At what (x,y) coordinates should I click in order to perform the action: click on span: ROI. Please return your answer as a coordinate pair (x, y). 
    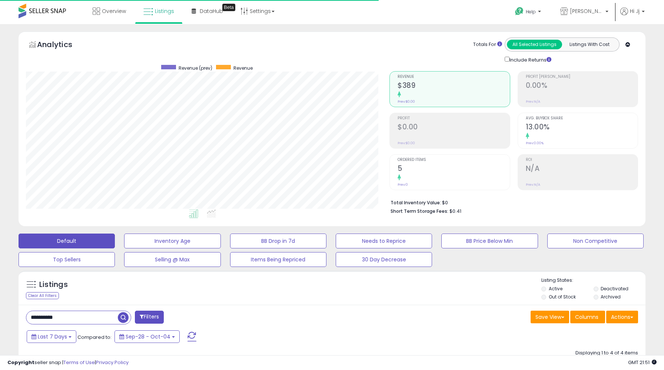
    Looking at the image, I should click on (581, 160).